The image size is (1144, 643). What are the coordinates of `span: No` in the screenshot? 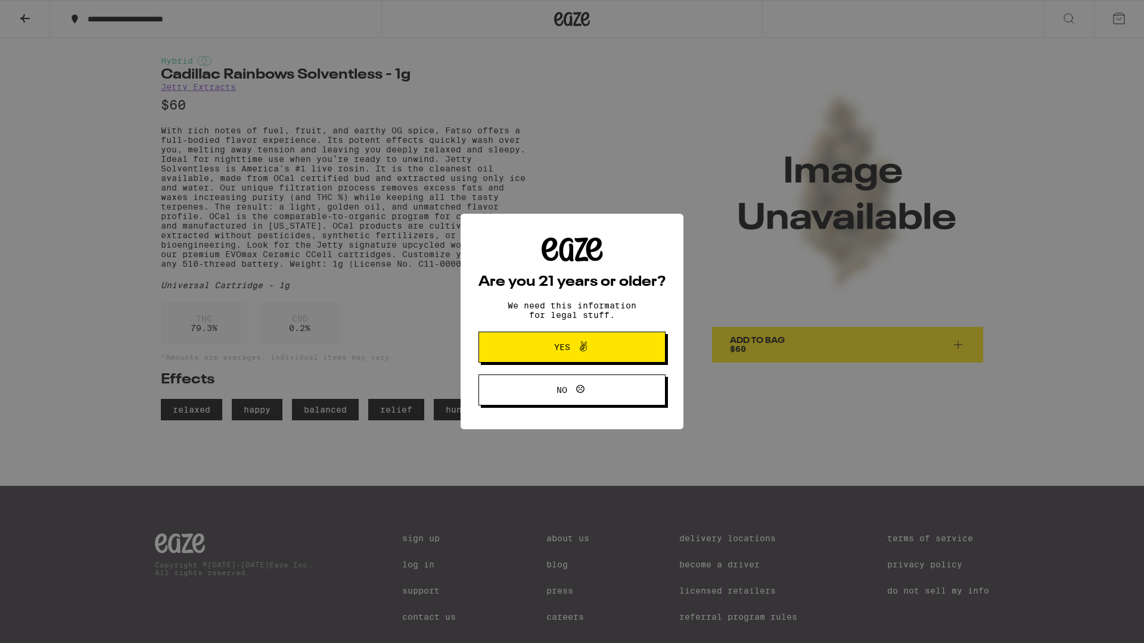 It's located at (562, 390).